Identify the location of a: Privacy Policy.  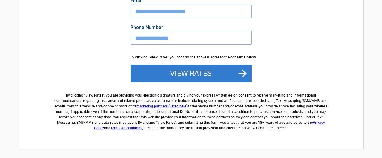
(209, 125).